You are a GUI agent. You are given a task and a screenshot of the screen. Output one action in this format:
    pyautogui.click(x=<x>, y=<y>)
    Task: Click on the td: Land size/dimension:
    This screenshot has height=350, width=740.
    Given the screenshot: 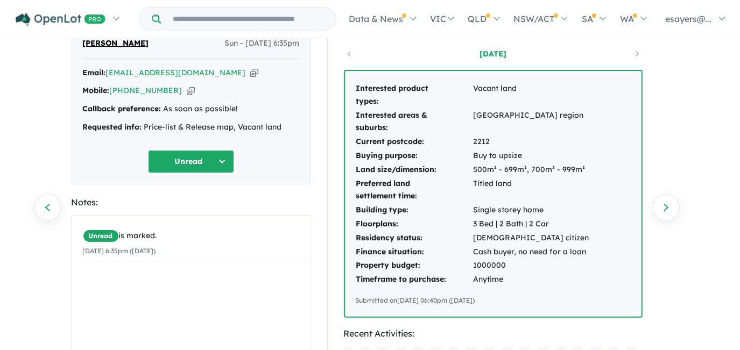 What is the action you would take?
    pyautogui.click(x=414, y=170)
    